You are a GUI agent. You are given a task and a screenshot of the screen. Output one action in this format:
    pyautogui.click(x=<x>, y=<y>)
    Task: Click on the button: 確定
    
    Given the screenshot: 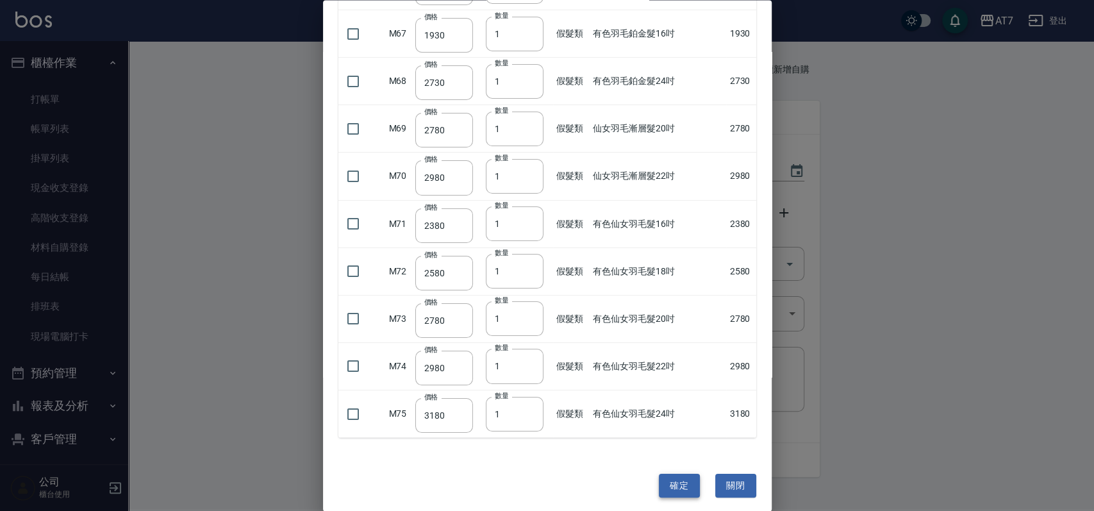 What is the action you would take?
    pyautogui.click(x=679, y=485)
    